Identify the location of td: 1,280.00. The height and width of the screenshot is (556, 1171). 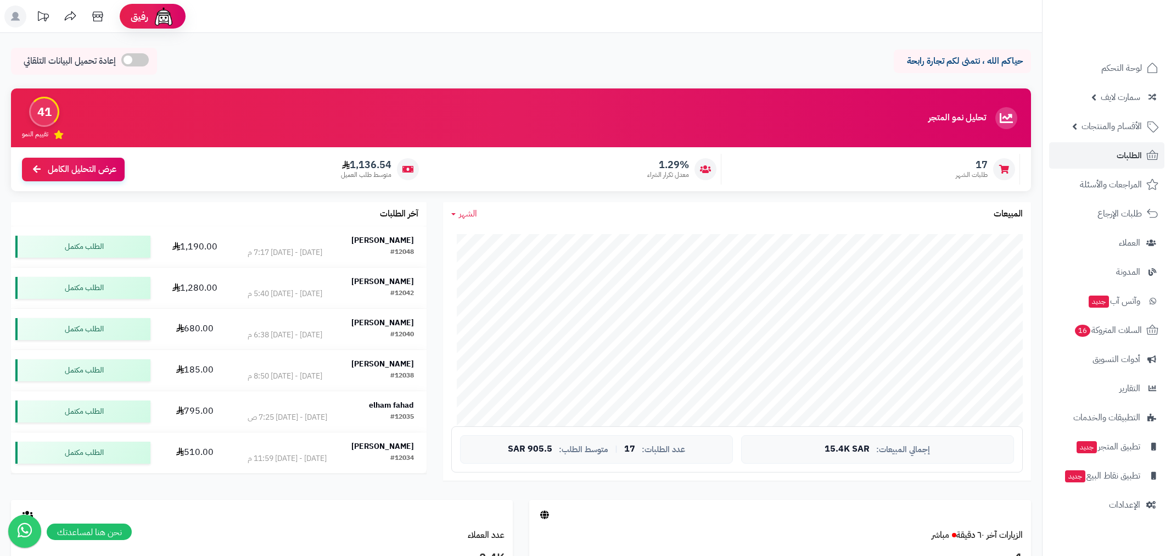
(195, 288).